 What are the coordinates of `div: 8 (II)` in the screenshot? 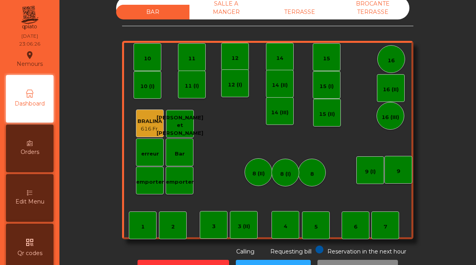 It's located at (258, 174).